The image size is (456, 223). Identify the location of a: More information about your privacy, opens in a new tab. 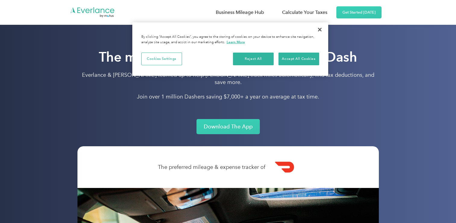
(236, 42).